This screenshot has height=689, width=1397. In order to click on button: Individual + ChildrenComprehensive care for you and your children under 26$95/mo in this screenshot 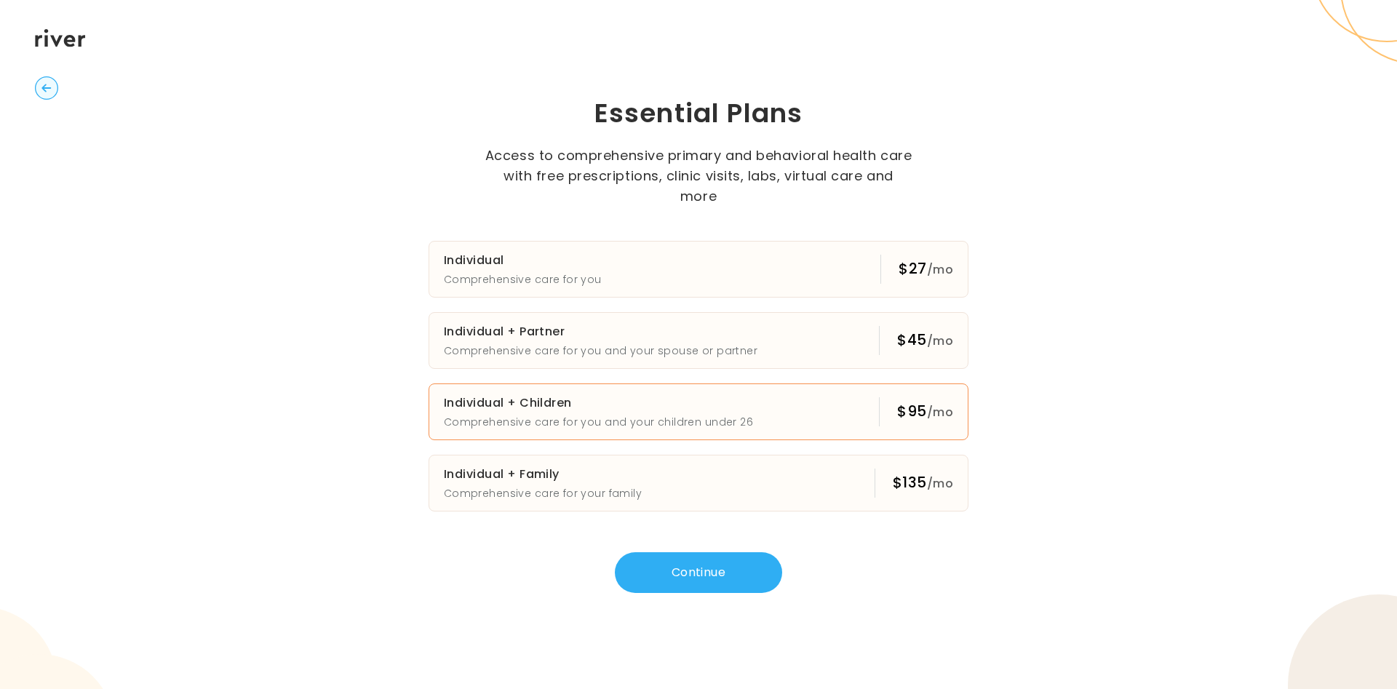, I will do `click(698, 412)`.